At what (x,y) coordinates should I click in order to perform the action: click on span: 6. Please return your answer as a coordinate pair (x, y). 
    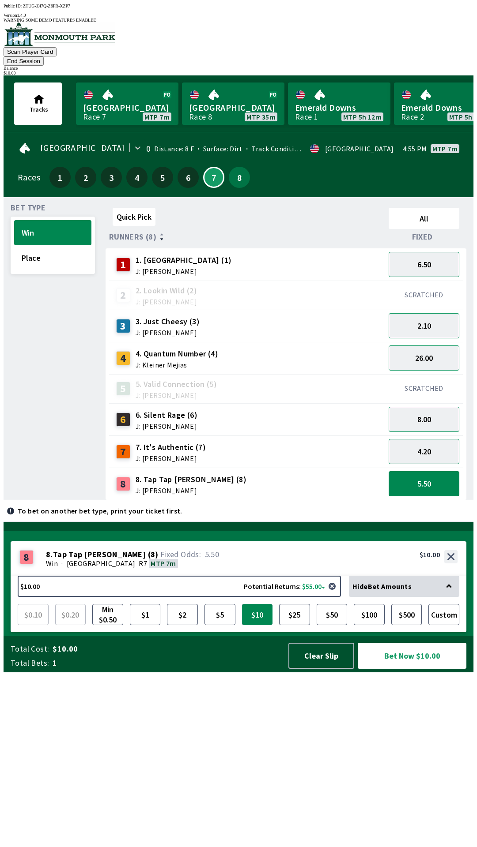
    Looking at the image, I should click on (188, 177).